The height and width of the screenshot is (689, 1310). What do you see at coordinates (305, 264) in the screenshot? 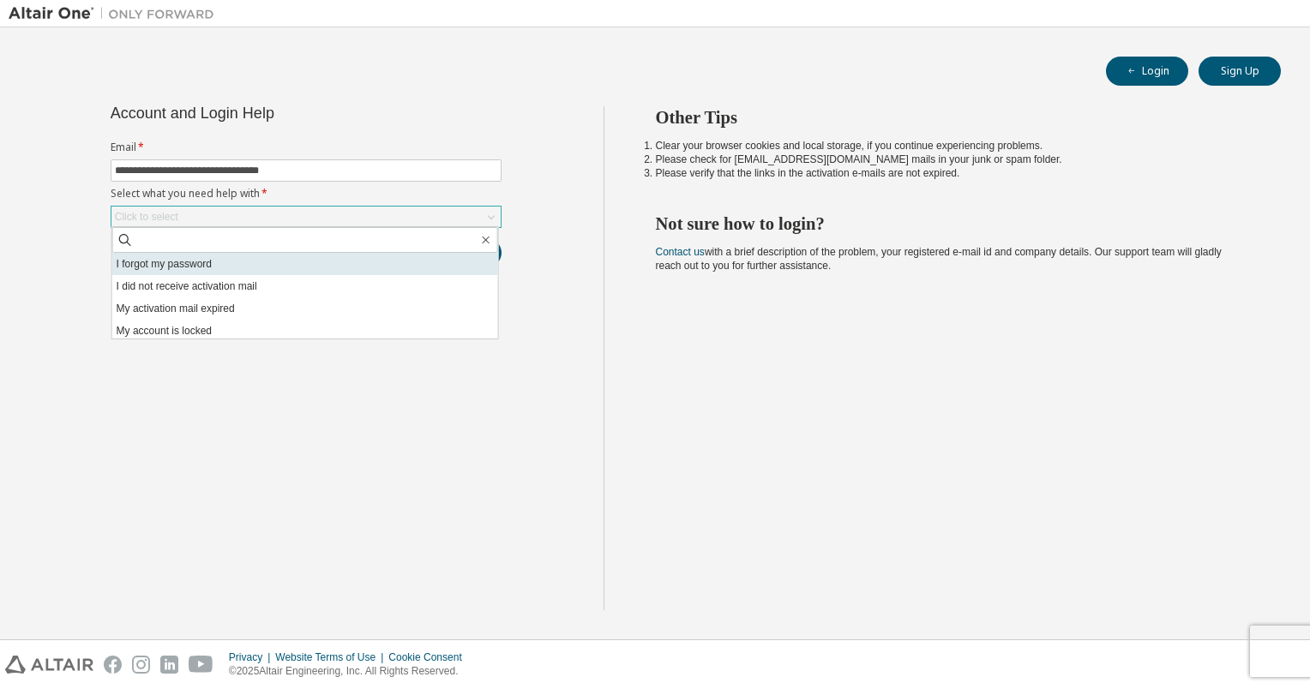
I see `li: I forgot my password` at bounding box center [305, 264].